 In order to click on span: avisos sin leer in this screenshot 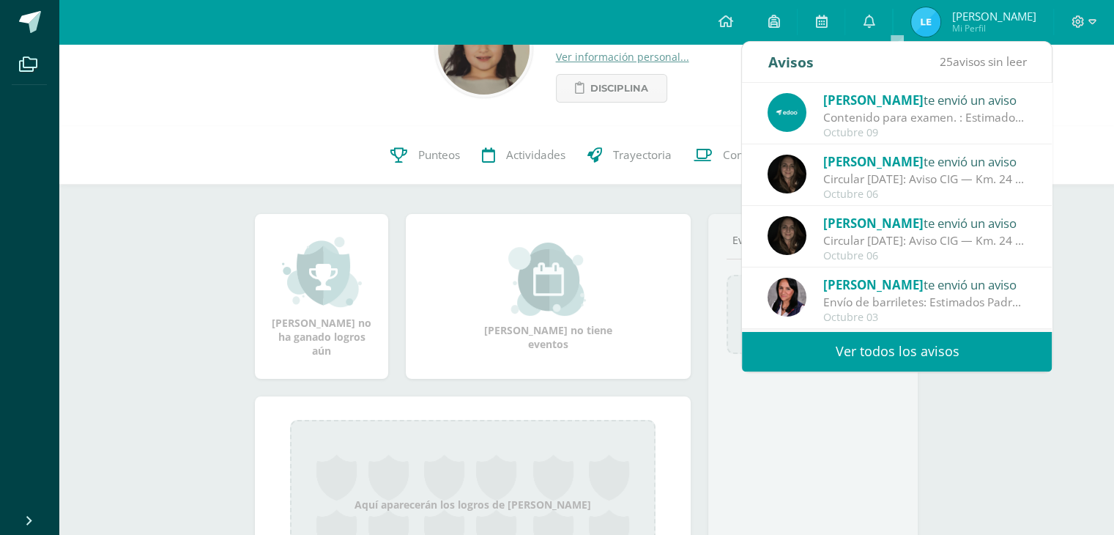, I will do `click(983, 62)`.